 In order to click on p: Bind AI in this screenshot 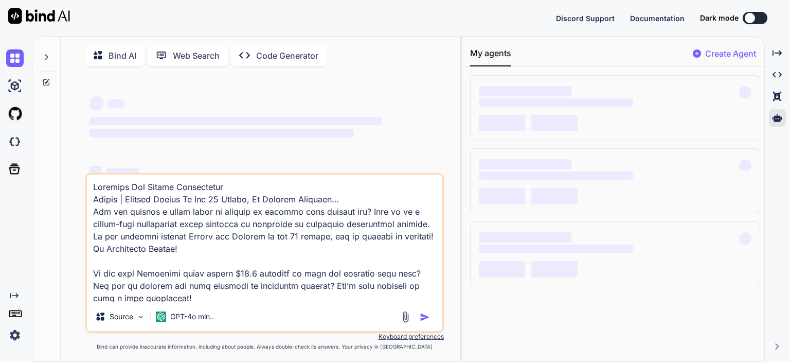, I will do `click(122, 56)`.